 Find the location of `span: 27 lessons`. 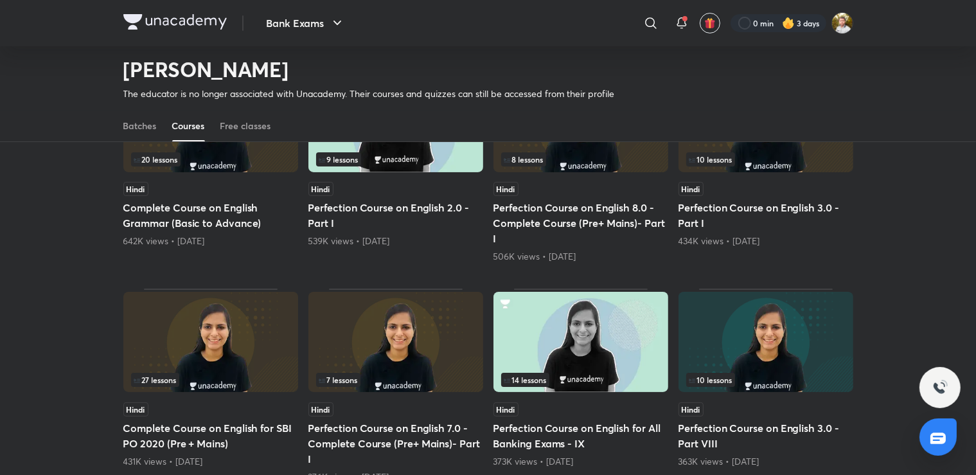

span: 27 lessons is located at coordinates (155, 380).